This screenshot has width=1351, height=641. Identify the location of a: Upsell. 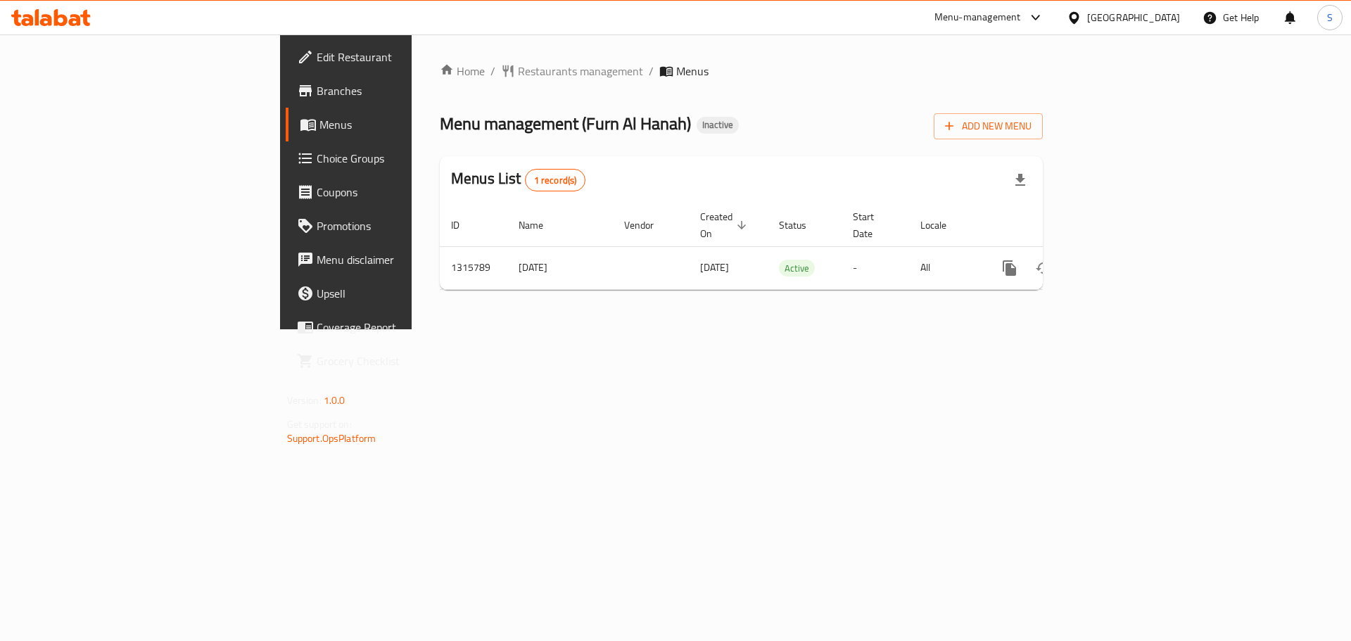
(395, 293).